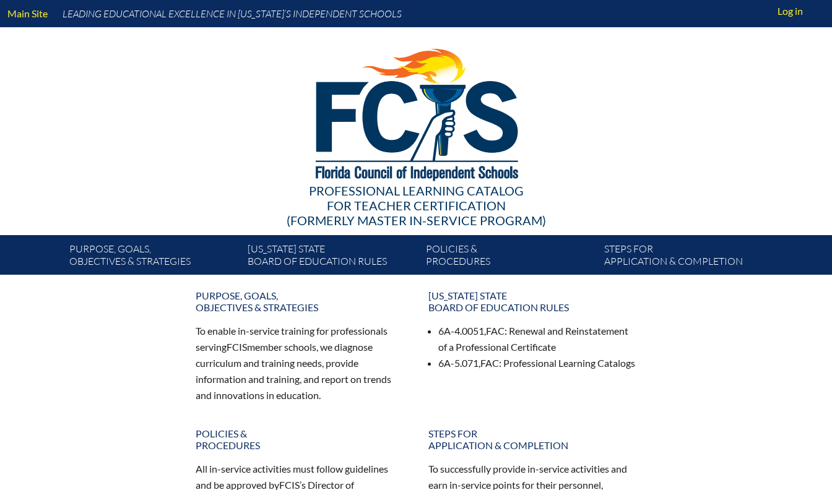 The height and width of the screenshot is (490, 832). Describe the element at coordinates (538, 364) in the screenshot. I see `li: 6A-5.071, : Professional Learning Catalogs` at that location.